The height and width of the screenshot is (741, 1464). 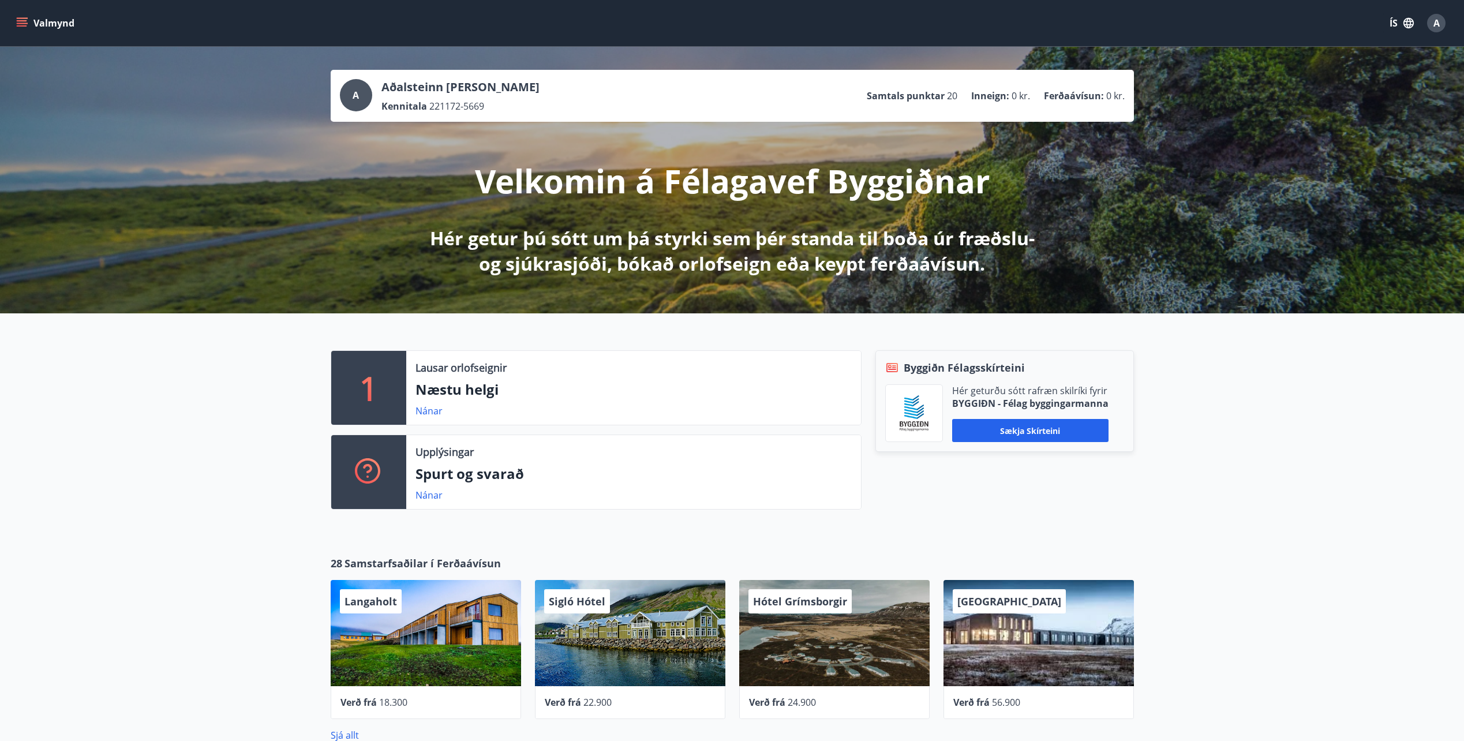 What do you see at coordinates (456, 106) in the screenshot?
I see `span: 221172-5669` at bounding box center [456, 106].